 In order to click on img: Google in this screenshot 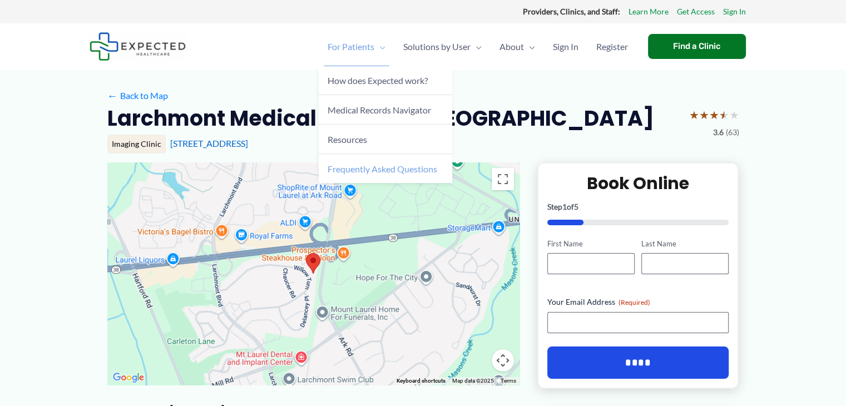, I will do `click(128, 377)`.